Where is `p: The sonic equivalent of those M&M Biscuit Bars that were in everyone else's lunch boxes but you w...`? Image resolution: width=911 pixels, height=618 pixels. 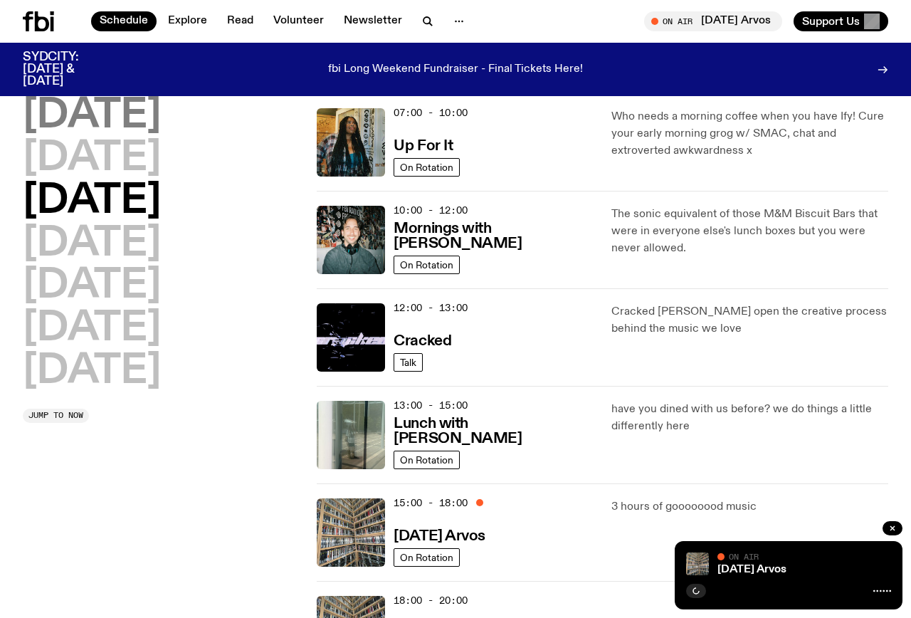
p: The sonic equivalent of those M&M Biscuit Bars that were in everyone else's lunch boxes but you w... is located at coordinates (749, 231).